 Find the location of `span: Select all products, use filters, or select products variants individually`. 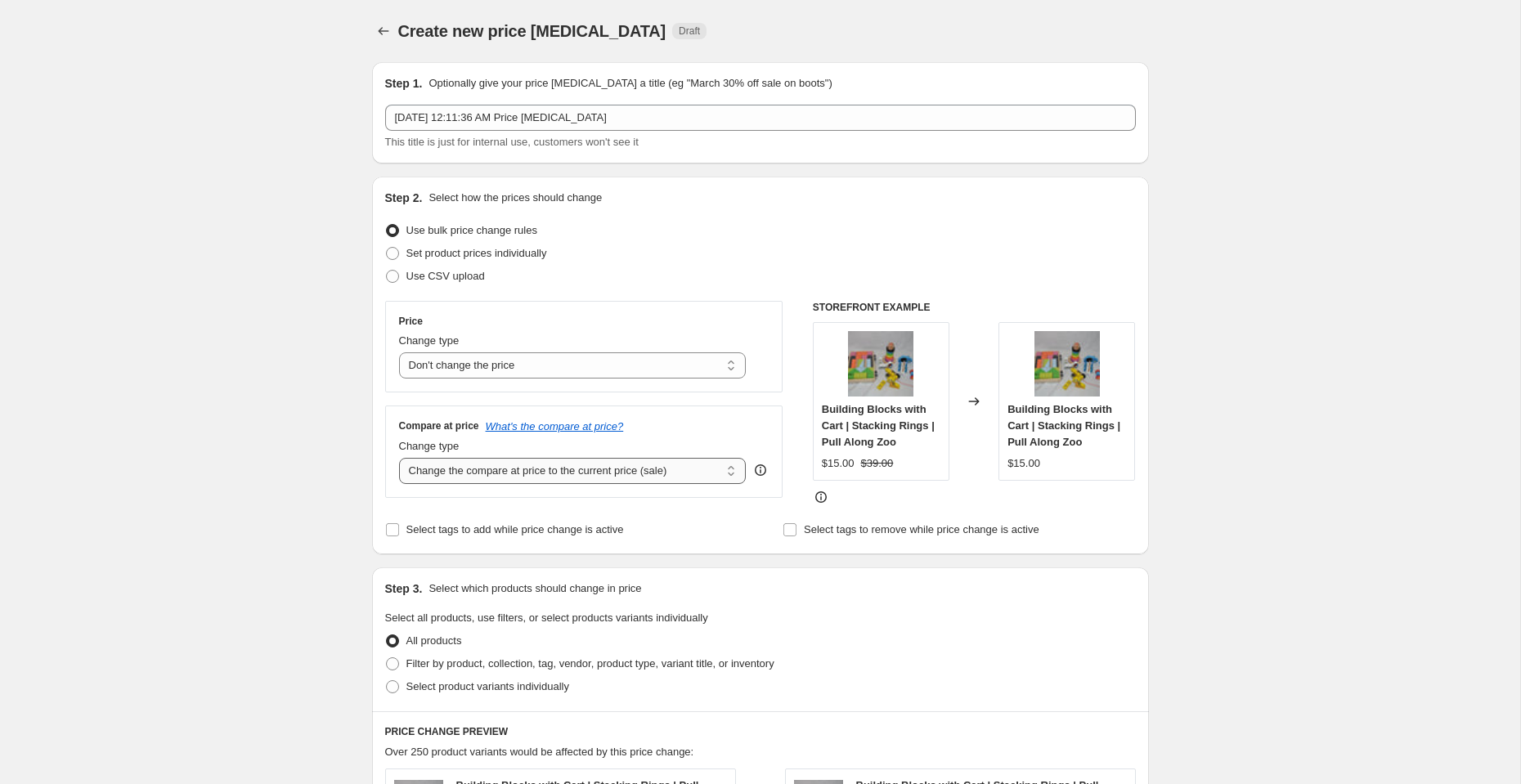

span: Select all products, use filters, or select products variants individually is located at coordinates (546, 617).